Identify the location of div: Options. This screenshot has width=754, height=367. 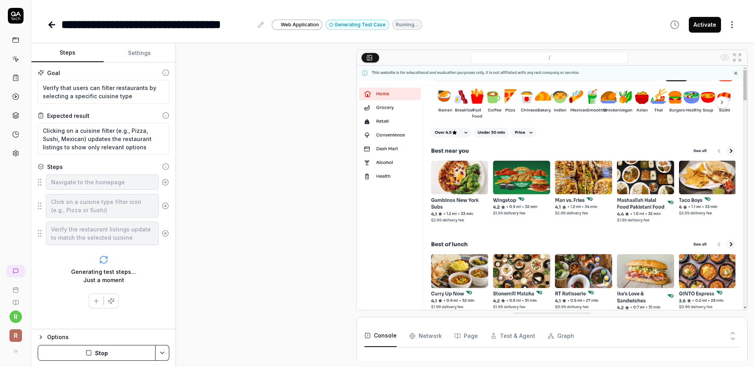
(108, 337).